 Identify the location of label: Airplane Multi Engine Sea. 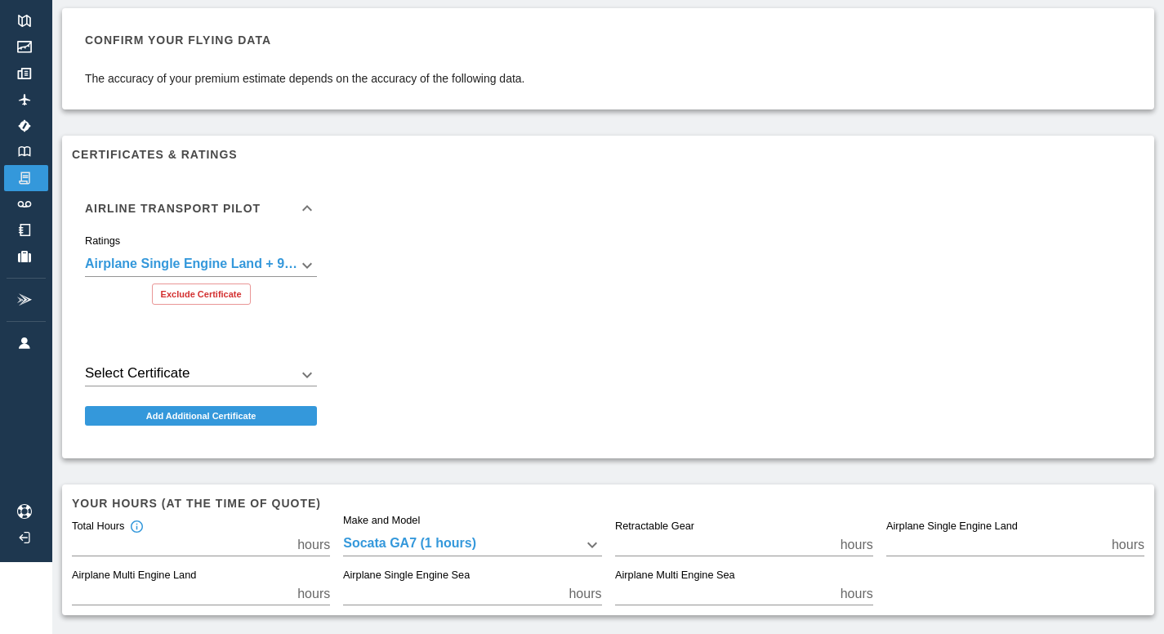
(675, 576).